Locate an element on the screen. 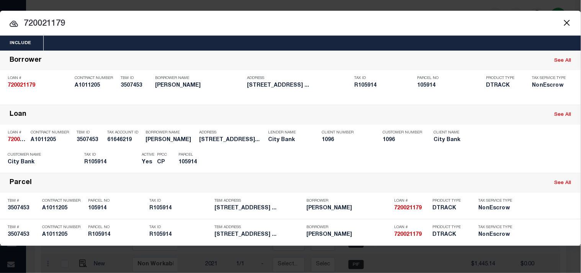 Image resolution: width=581 pixels, height=273 pixels. h5: KERRY RITCHIE is located at coordinates (171, 140).